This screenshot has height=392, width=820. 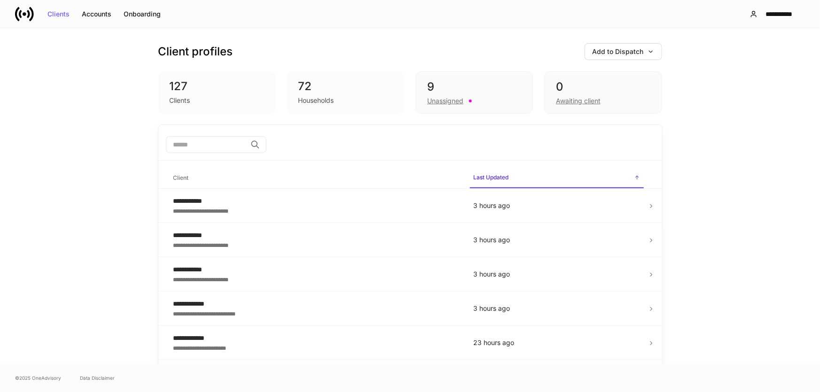 I want to click on div: 9Unassigned, so click(x=474, y=93).